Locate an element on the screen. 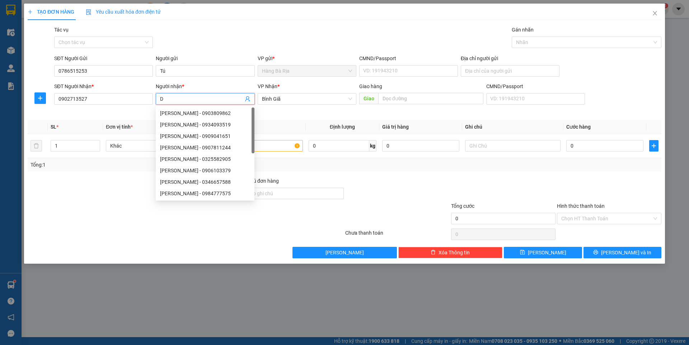 This screenshot has height=345, width=689. label: Ghi chú đơn hàng is located at coordinates (259, 181).